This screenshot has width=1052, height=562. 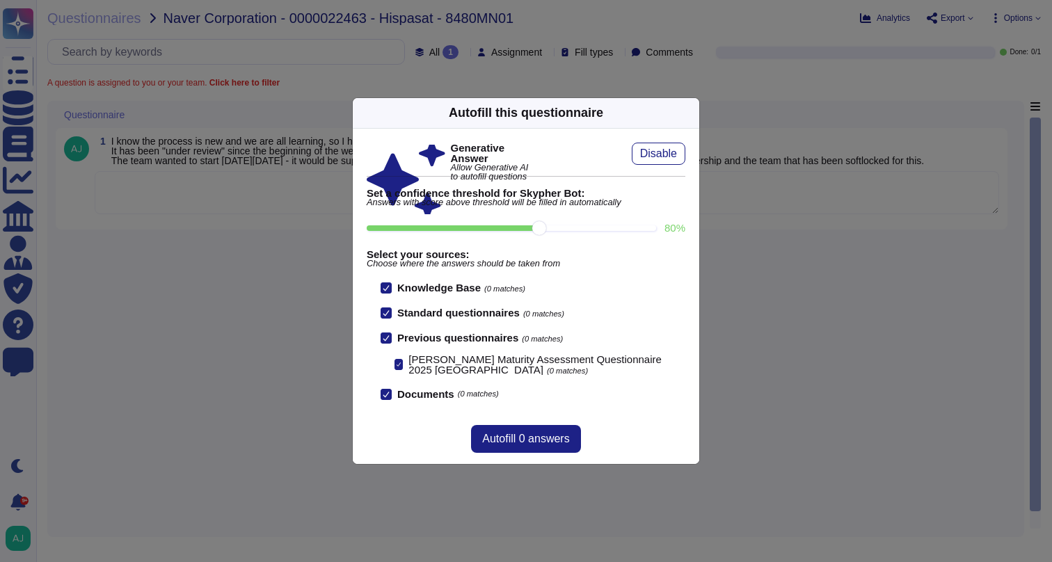 What do you see at coordinates (426, 394) in the screenshot?
I see `b: Documents` at bounding box center [426, 394].